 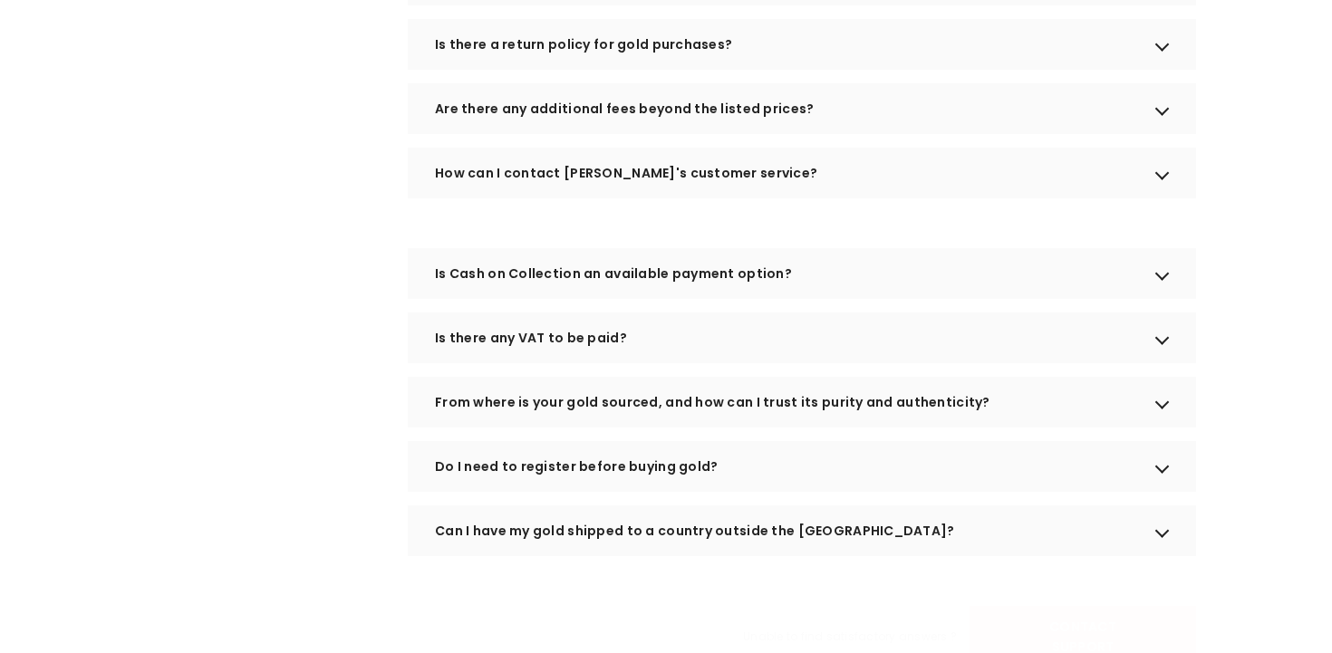 What do you see at coordinates (802, 109) in the screenshot?
I see `div: Are there any additional fees beyond the listed prices?` at bounding box center [802, 109].